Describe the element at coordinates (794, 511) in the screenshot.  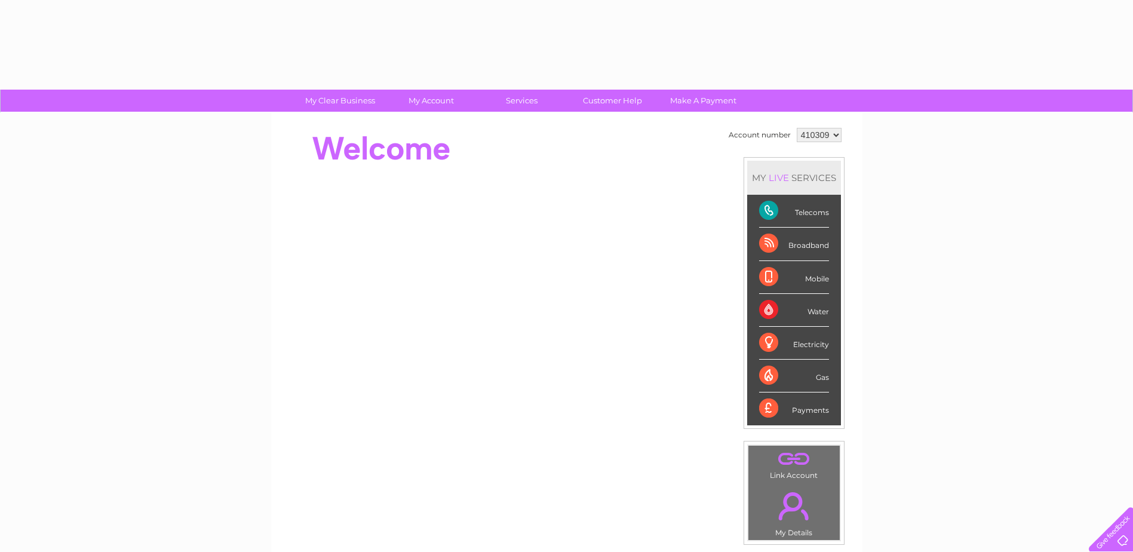
I see `td: My Details` at that location.